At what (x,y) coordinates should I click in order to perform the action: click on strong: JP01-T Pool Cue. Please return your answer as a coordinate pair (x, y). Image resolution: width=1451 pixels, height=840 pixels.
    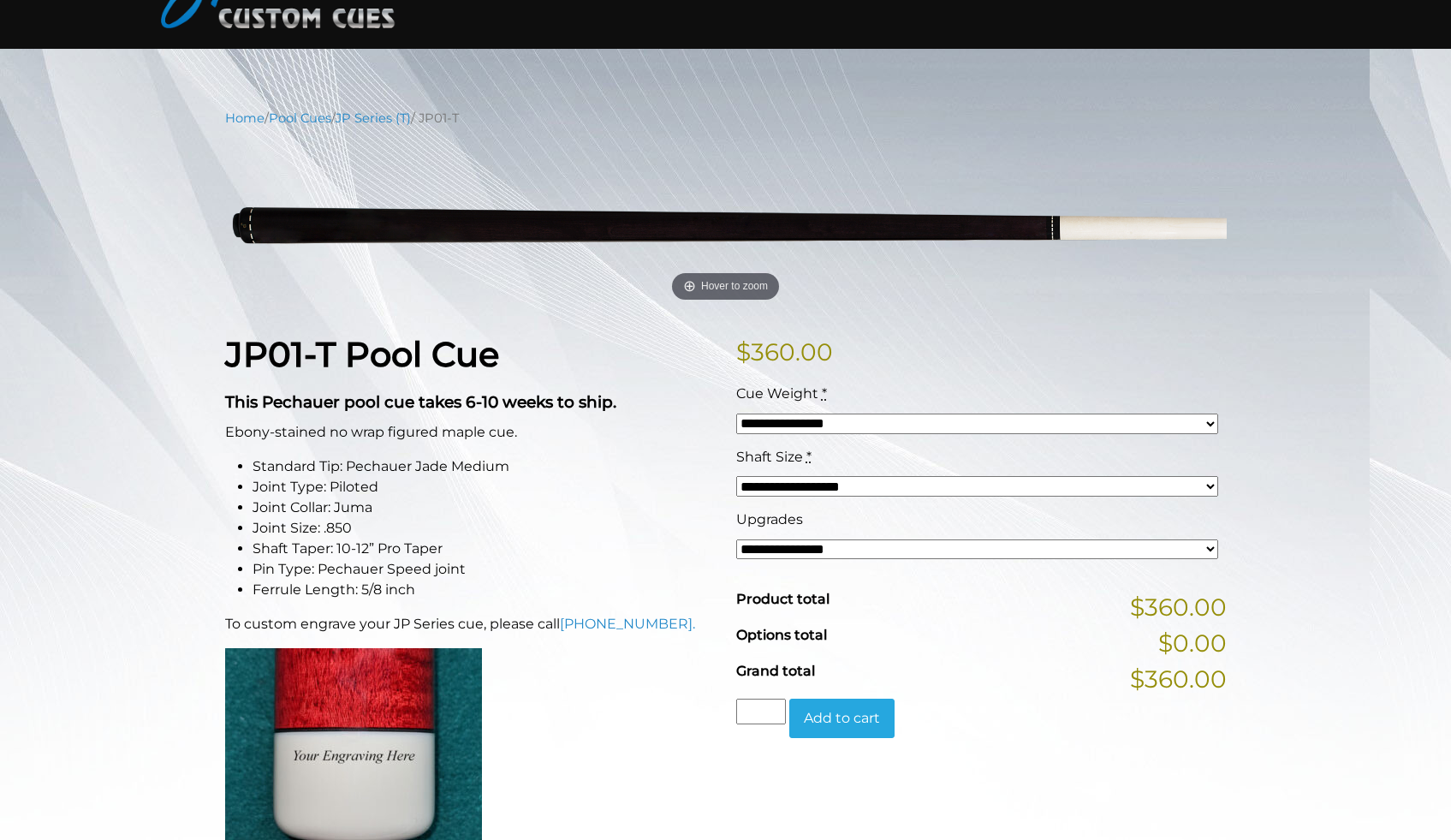
    Looking at the image, I should click on (363, 354).